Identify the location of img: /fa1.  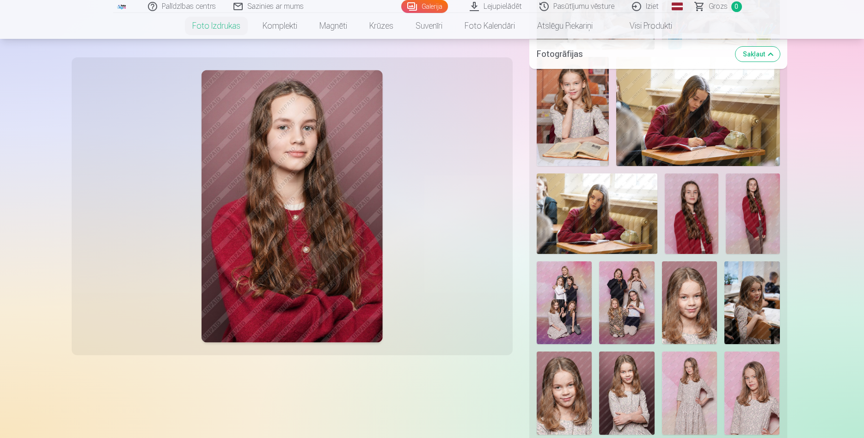
(122, 6).